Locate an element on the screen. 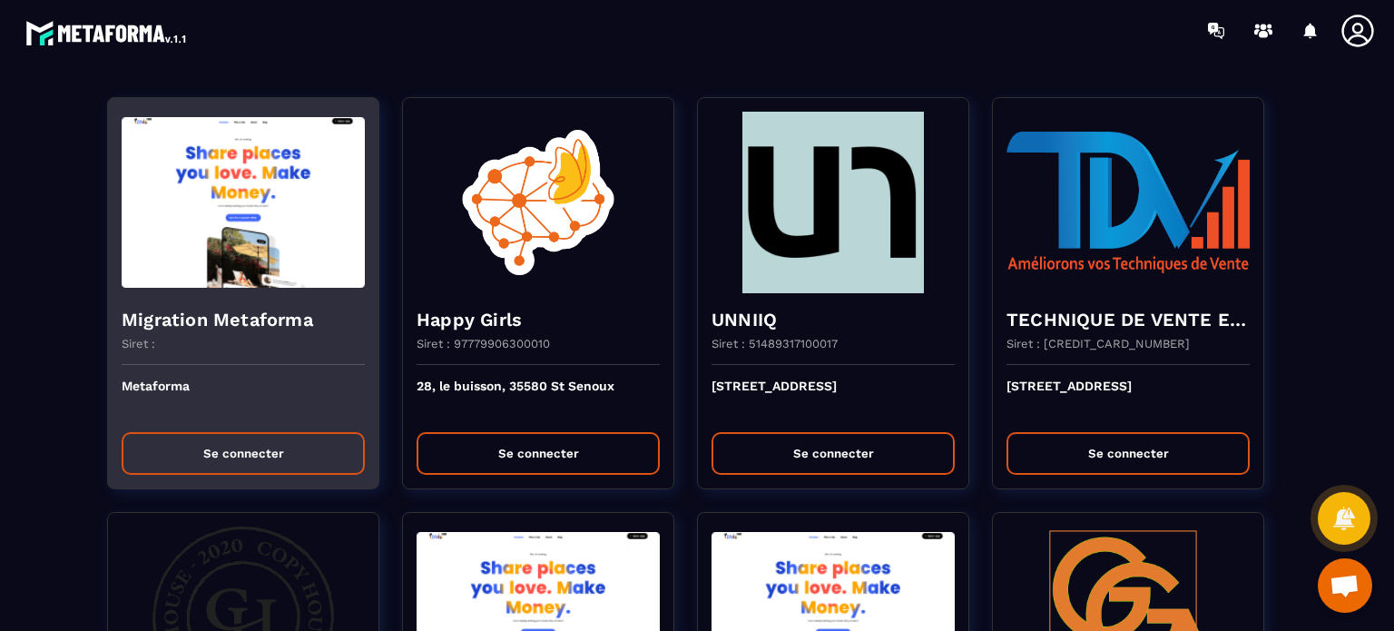 Image resolution: width=1394 pixels, height=631 pixels. p: Siret : is located at coordinates (138, 343).